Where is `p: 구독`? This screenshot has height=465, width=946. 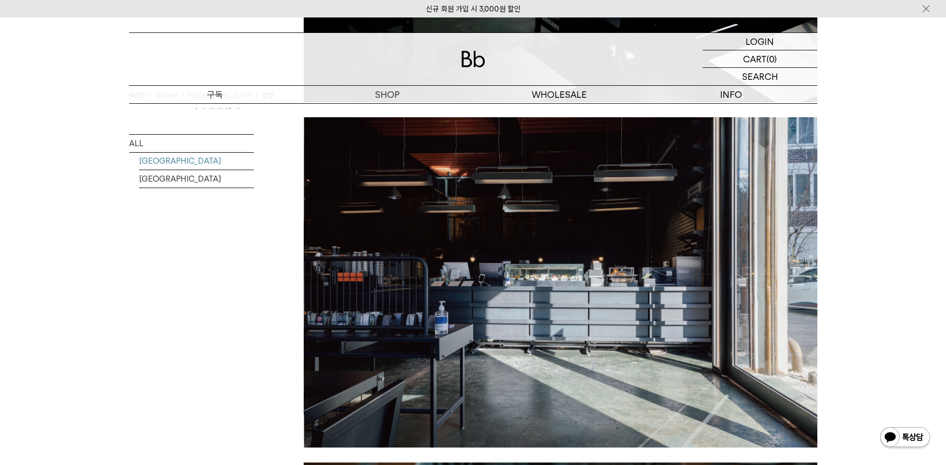
p: 구독 is located at coordinates (215, 94).